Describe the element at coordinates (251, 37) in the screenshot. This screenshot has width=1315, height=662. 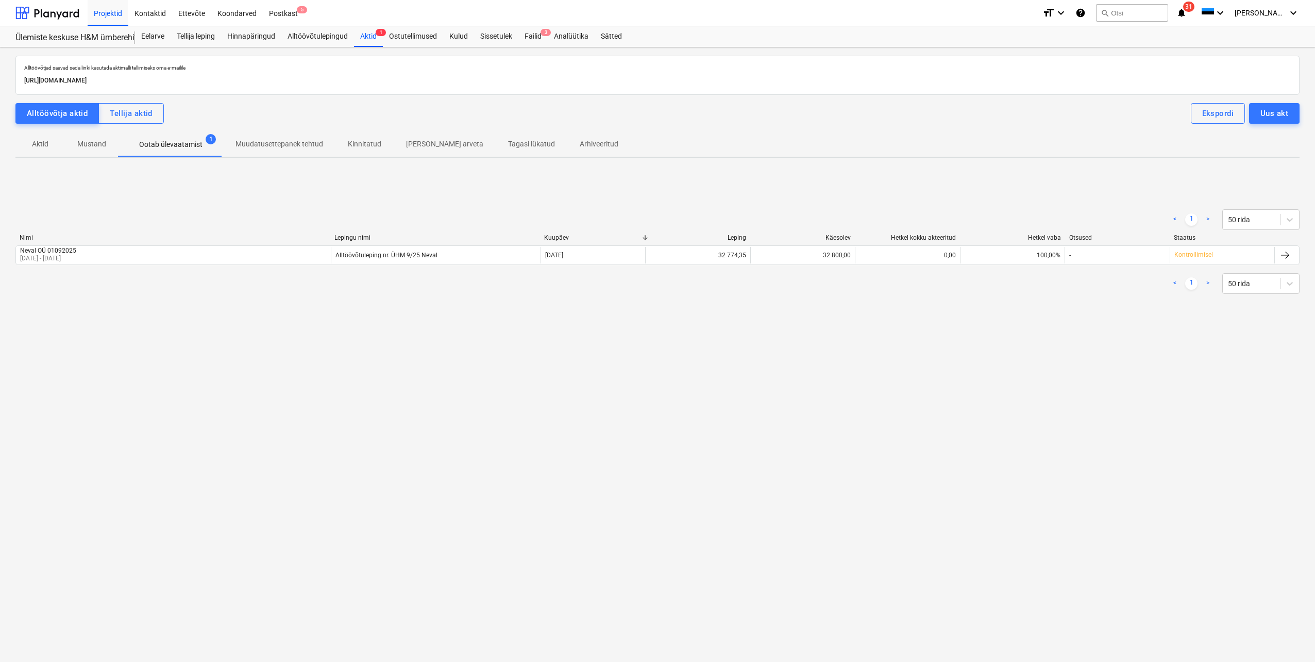
I see `a: Hinnapäringud` at that location.